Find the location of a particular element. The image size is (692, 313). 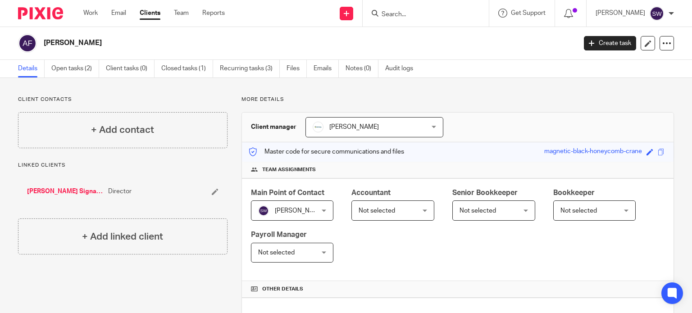

a: Closed tasks (1) is located at coordinates (187, 68).